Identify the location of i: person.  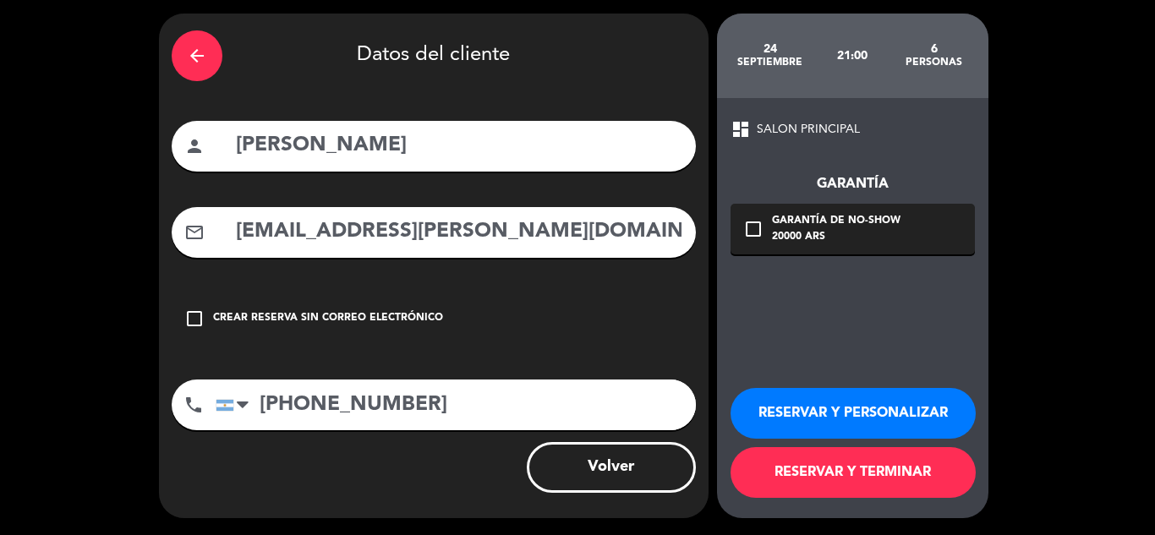
(194, 146).